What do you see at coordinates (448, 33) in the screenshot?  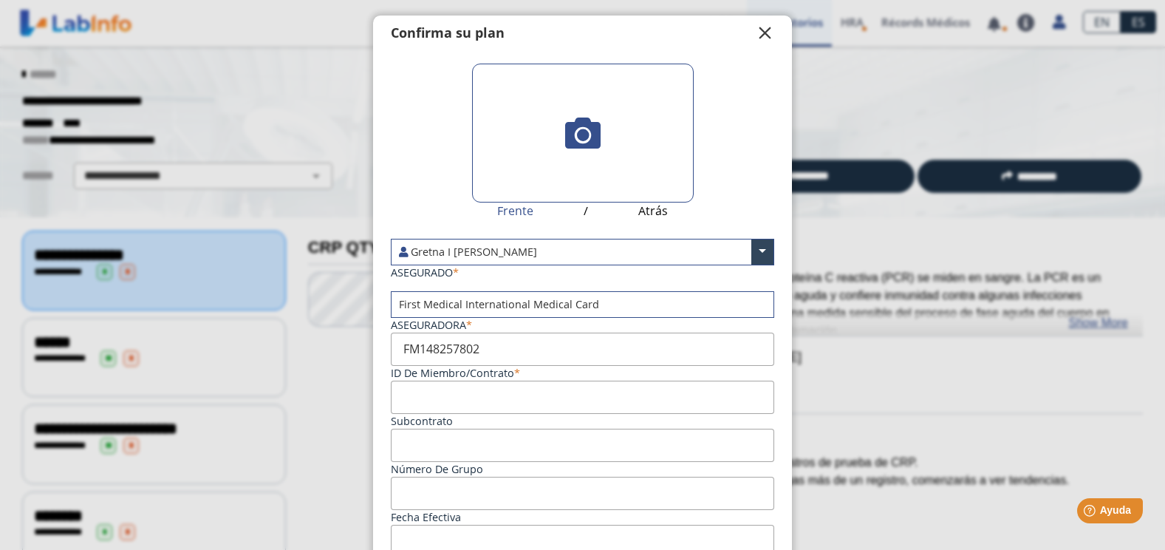 I see `h4: Confirma su plan` at bounding box center [448, 33].